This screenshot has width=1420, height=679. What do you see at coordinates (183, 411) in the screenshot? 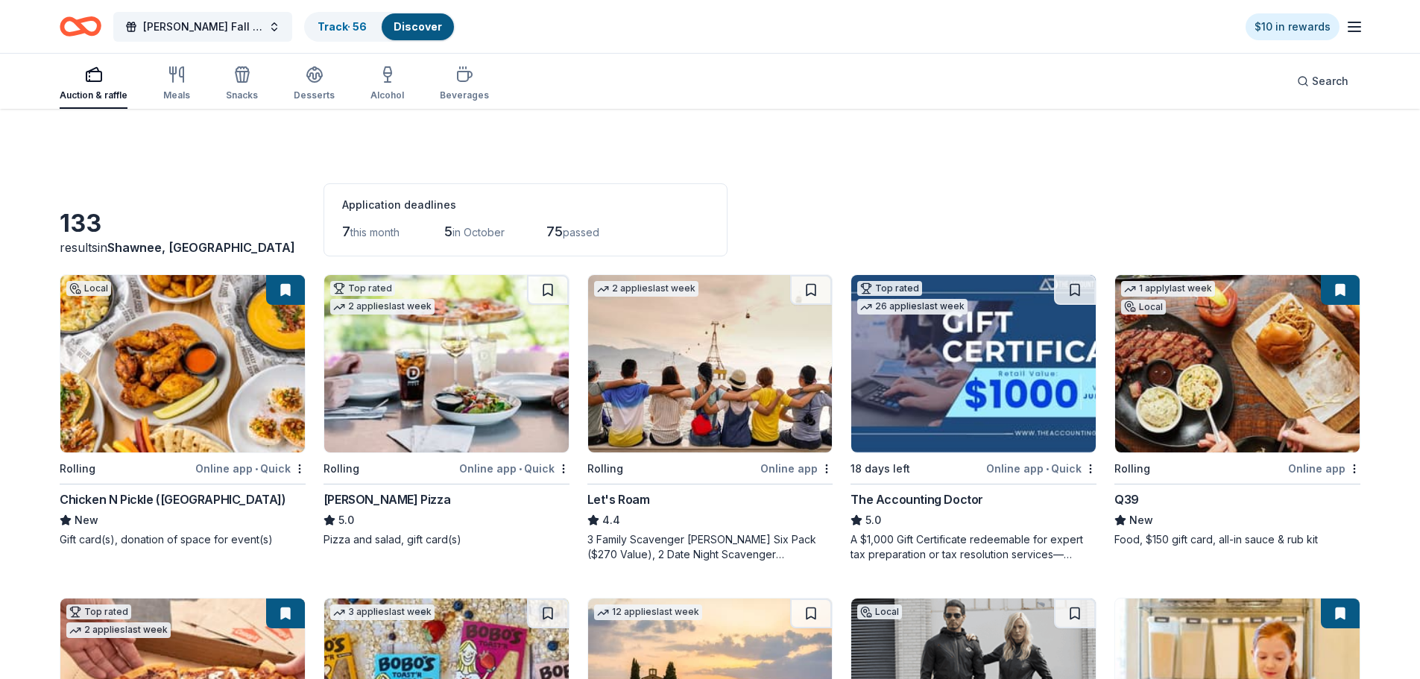
I see `a: Image for Chicken N Pickle (Overland Park)LocalRollingOnline app•QuickChicken N Pickle ([GEOGRAPH...` at bounding box center [183, 411].